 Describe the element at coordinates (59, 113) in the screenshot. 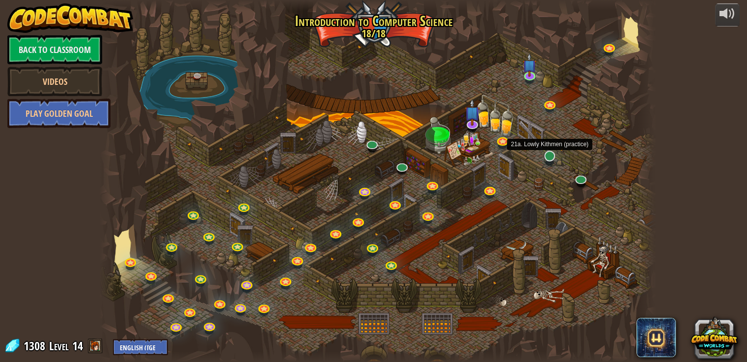

I see `a: Play Golden Goal` at that location.